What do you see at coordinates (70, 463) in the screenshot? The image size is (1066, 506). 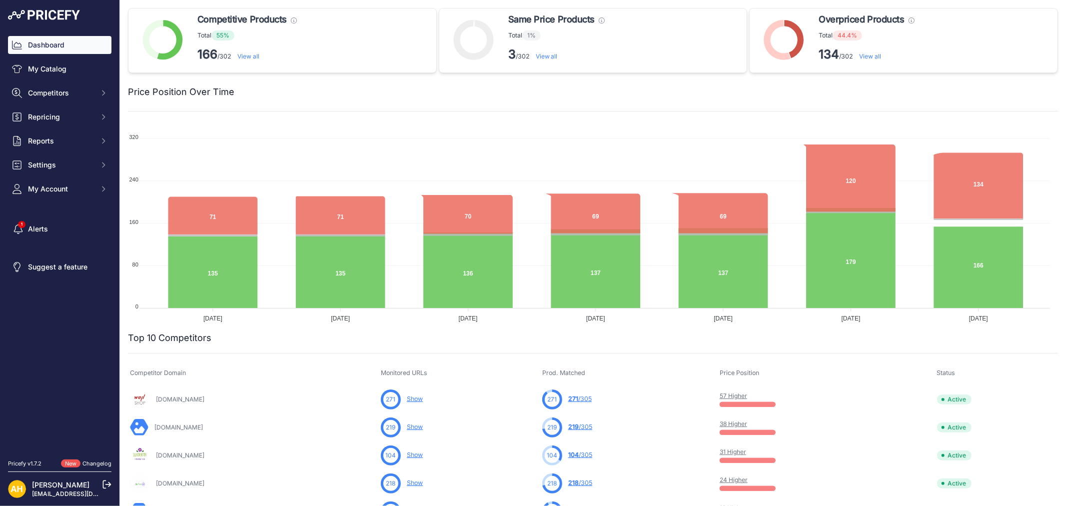 I see `span: New` at bounding box center [70, 463].